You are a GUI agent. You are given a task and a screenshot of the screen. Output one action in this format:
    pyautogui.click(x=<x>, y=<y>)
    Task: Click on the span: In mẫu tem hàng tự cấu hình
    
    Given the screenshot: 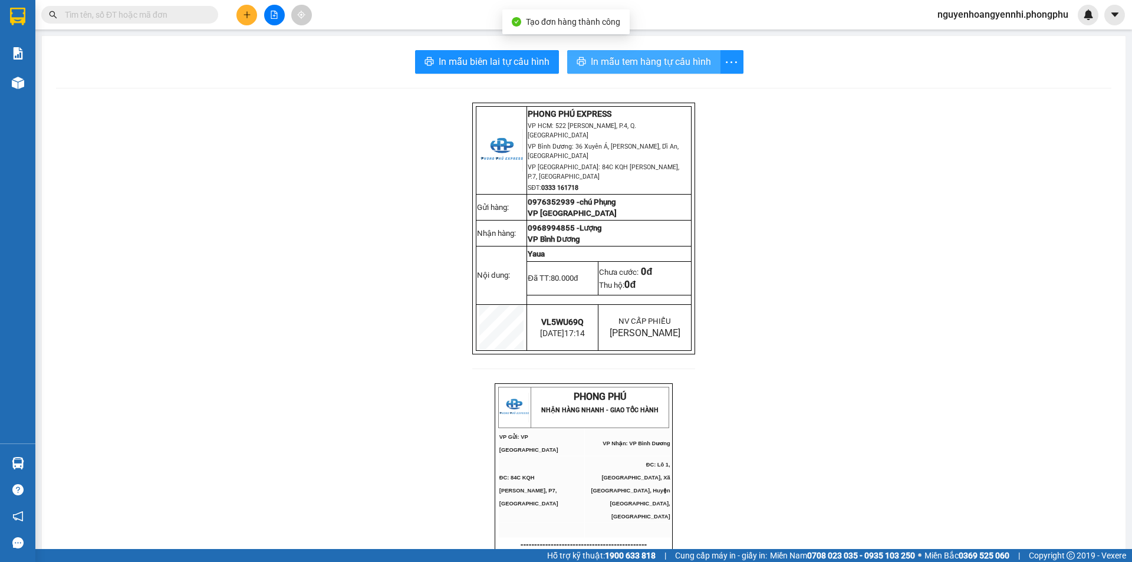 What is the action you would take?
    pyautogui.click(x=651, y=61)
    